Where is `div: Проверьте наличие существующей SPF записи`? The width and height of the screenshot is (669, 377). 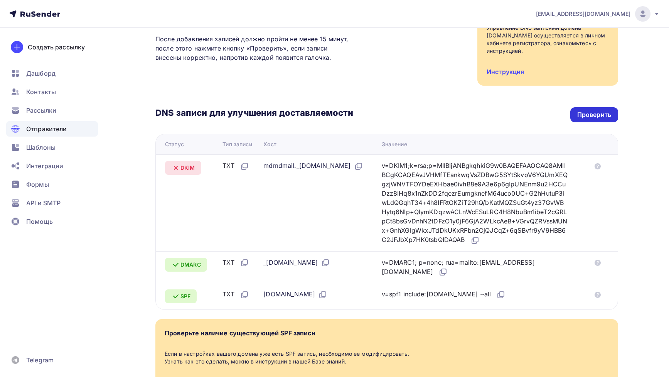 div: Проверьте наличие существующей SPF записи is located at coordinates (240, 333).